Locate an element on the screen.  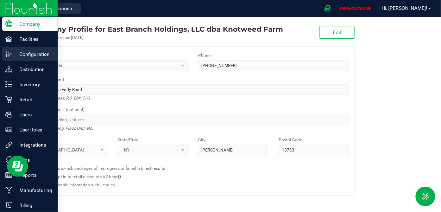
i: Street address, P.O. Box, C/O is located at coordinates (63, 98).